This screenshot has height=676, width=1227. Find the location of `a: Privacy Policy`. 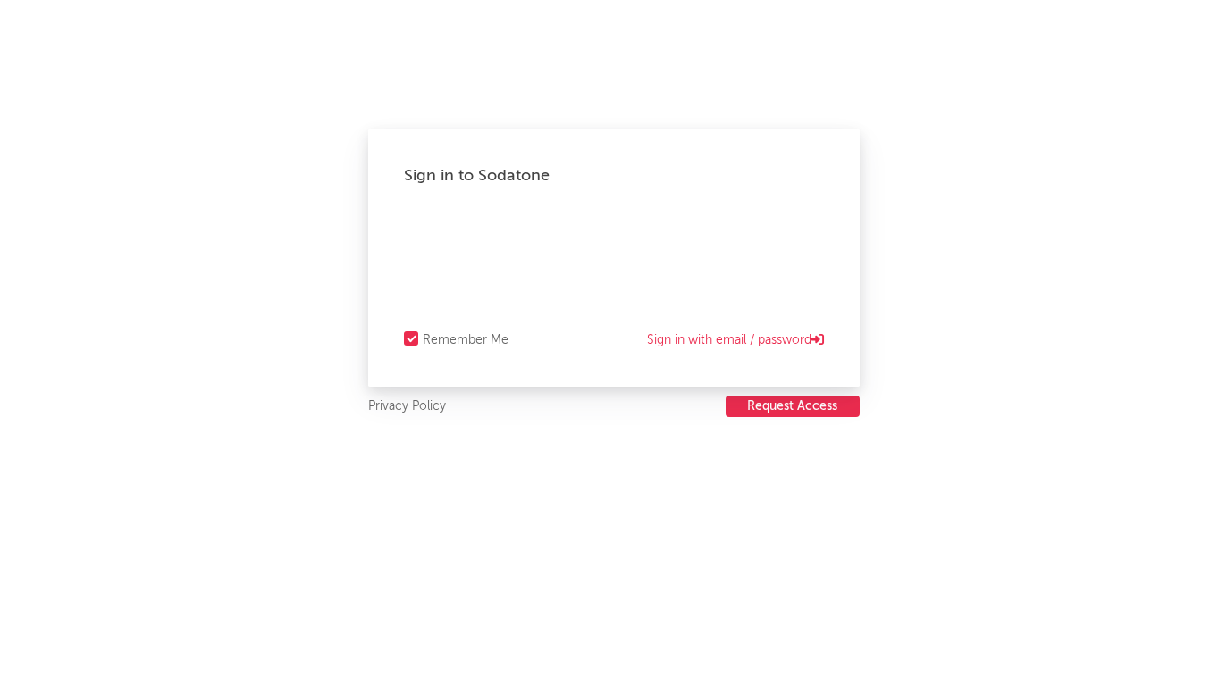

a: Privacy Policy is located at coordinates (407, 407).